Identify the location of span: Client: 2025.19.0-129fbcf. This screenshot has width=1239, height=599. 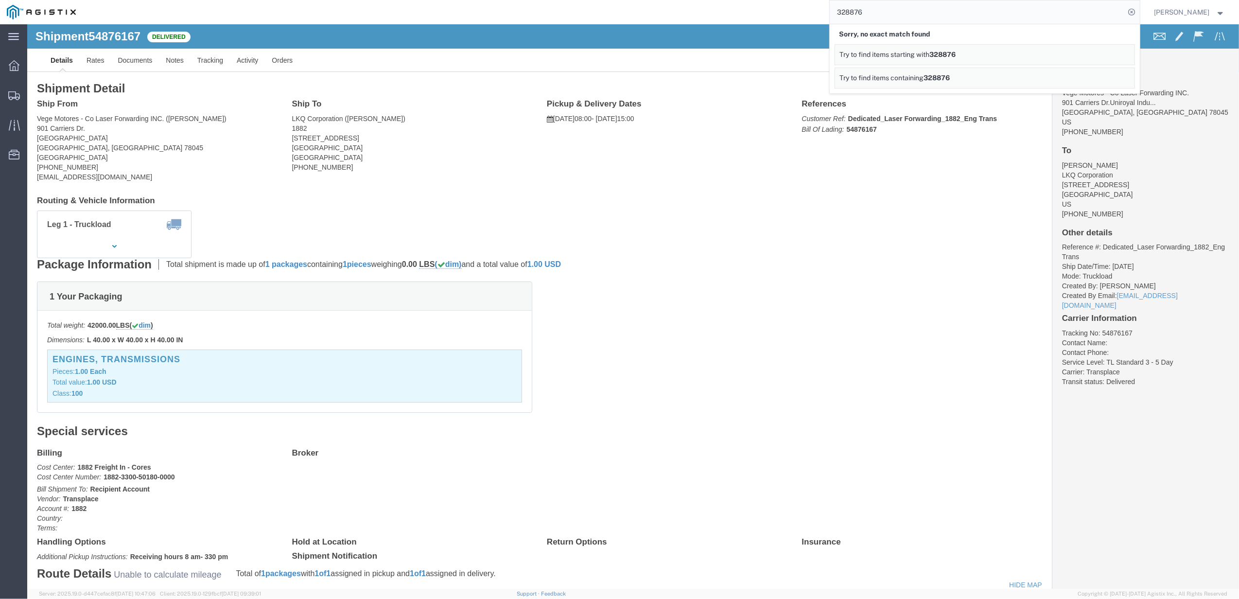
(211, 594).